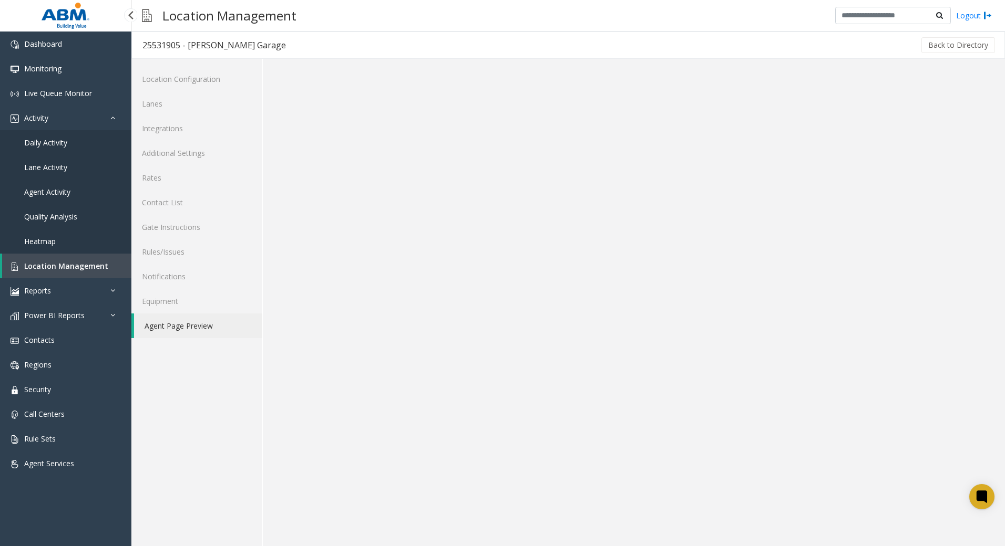 This screenshot has height=546, width=1005. Describe the element at coordinates (50, 216) in the screenshot. I see `span: Quality Analysis` at that location.